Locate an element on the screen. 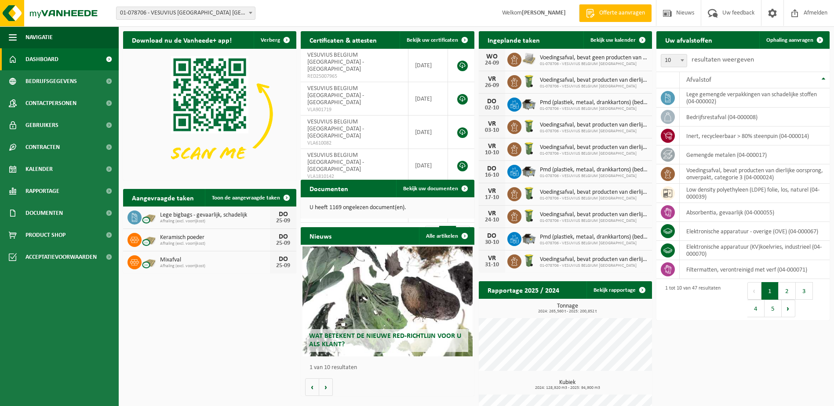 Image resolution: width=834 pixels, height=406 pixels. span: Verberg is located at coordinates (270, 40).